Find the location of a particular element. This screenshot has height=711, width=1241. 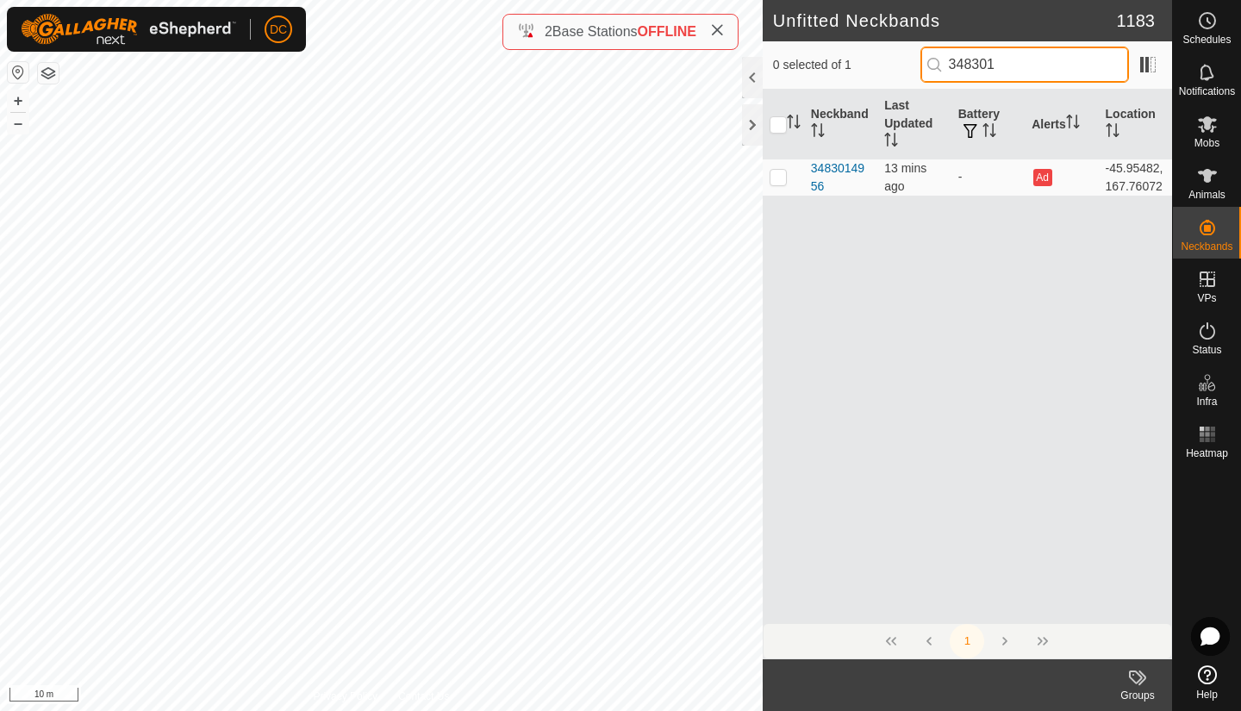

span: OFFLINE is located at coordinates (667, 31).